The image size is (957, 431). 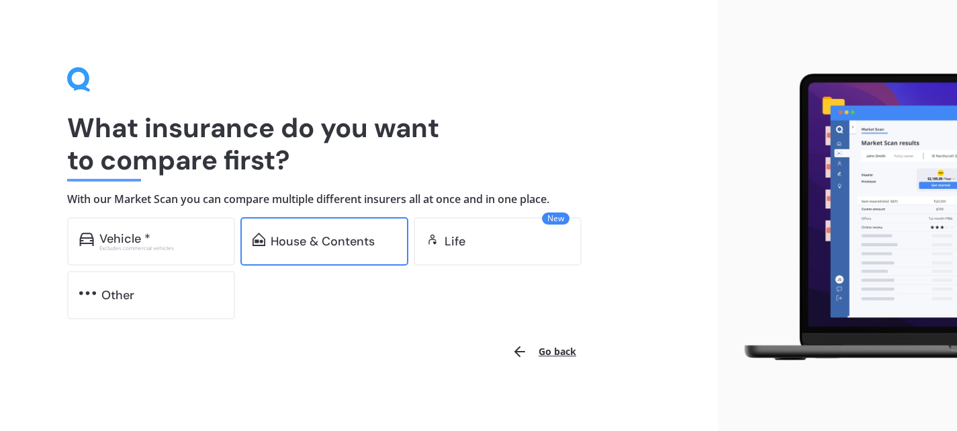 I want to click on div: Life, so click(x=455, y=241).